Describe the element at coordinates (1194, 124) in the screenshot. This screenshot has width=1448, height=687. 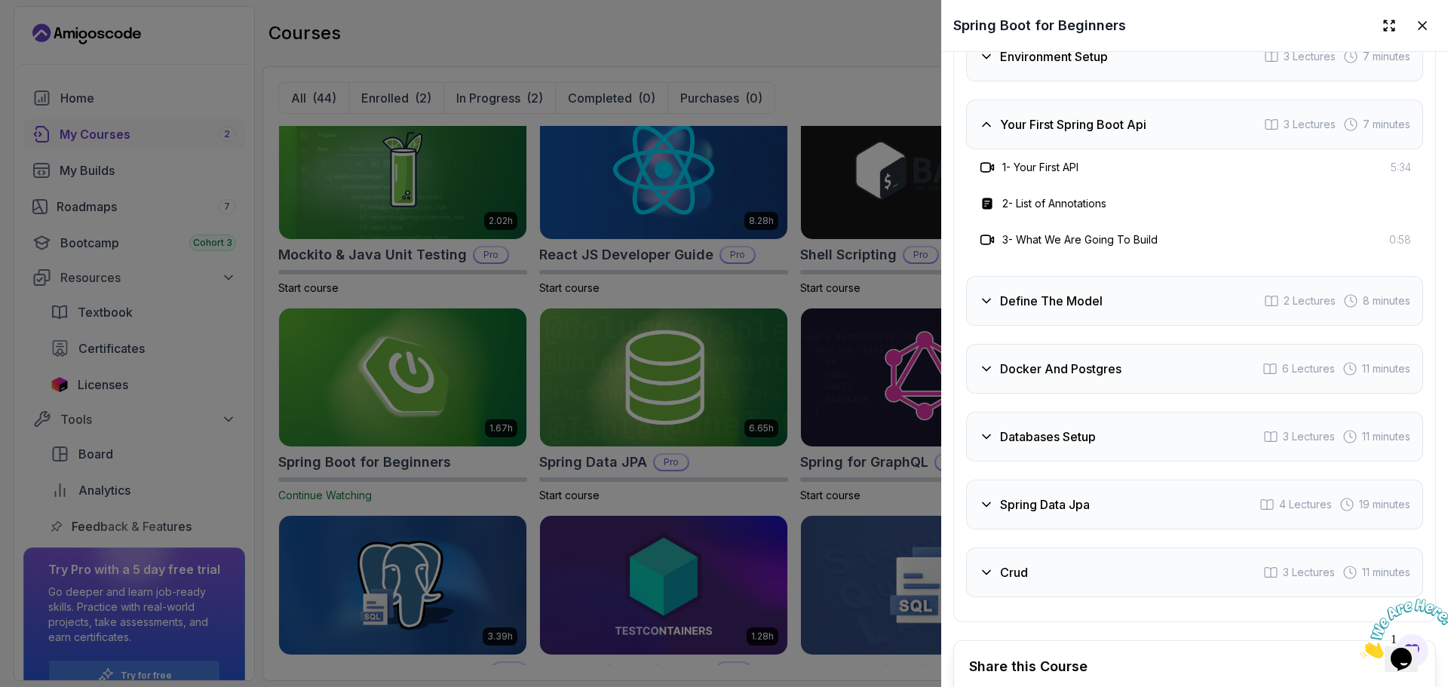
I see `button: Your First Spring Boot Api3 Lectures 7 minutes` at that location.